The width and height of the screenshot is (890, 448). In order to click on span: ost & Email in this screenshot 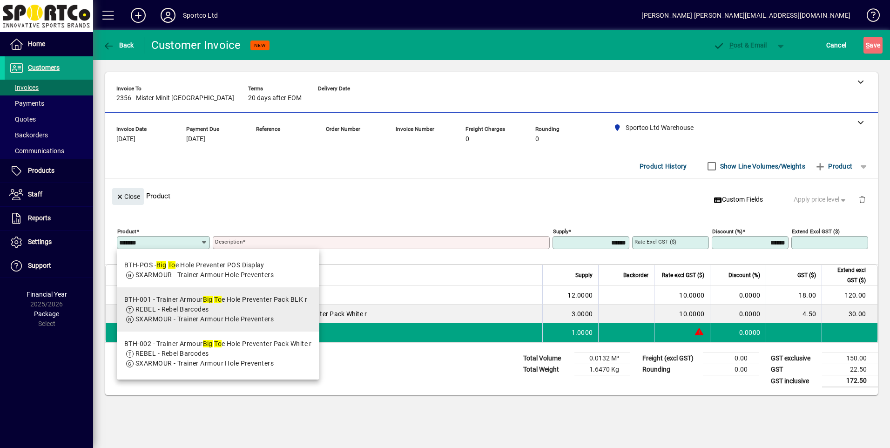, I will do `click(740, 45)`.